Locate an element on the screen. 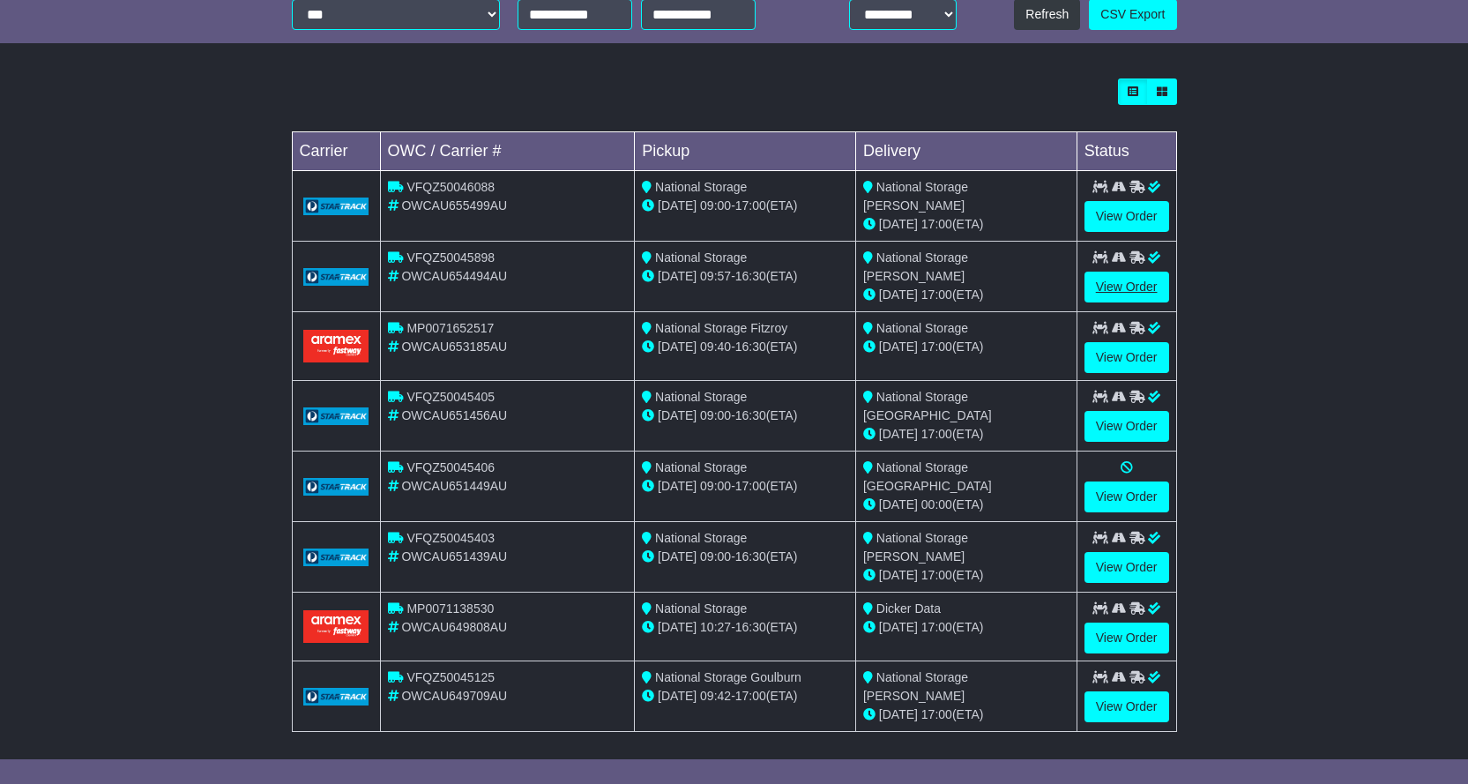 The image size is (1468, 784). td: Status is located at coordinates (1126, 152).